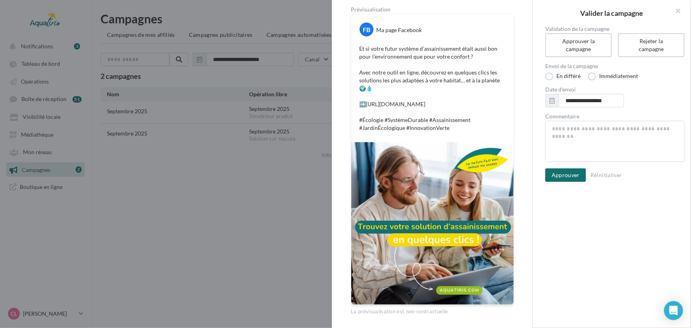 This screenshot has width=691, height=328. What do you see at coordinates (563, 76) in the screenshot?
I see `label: En différé` at bounding box center [563, 76].